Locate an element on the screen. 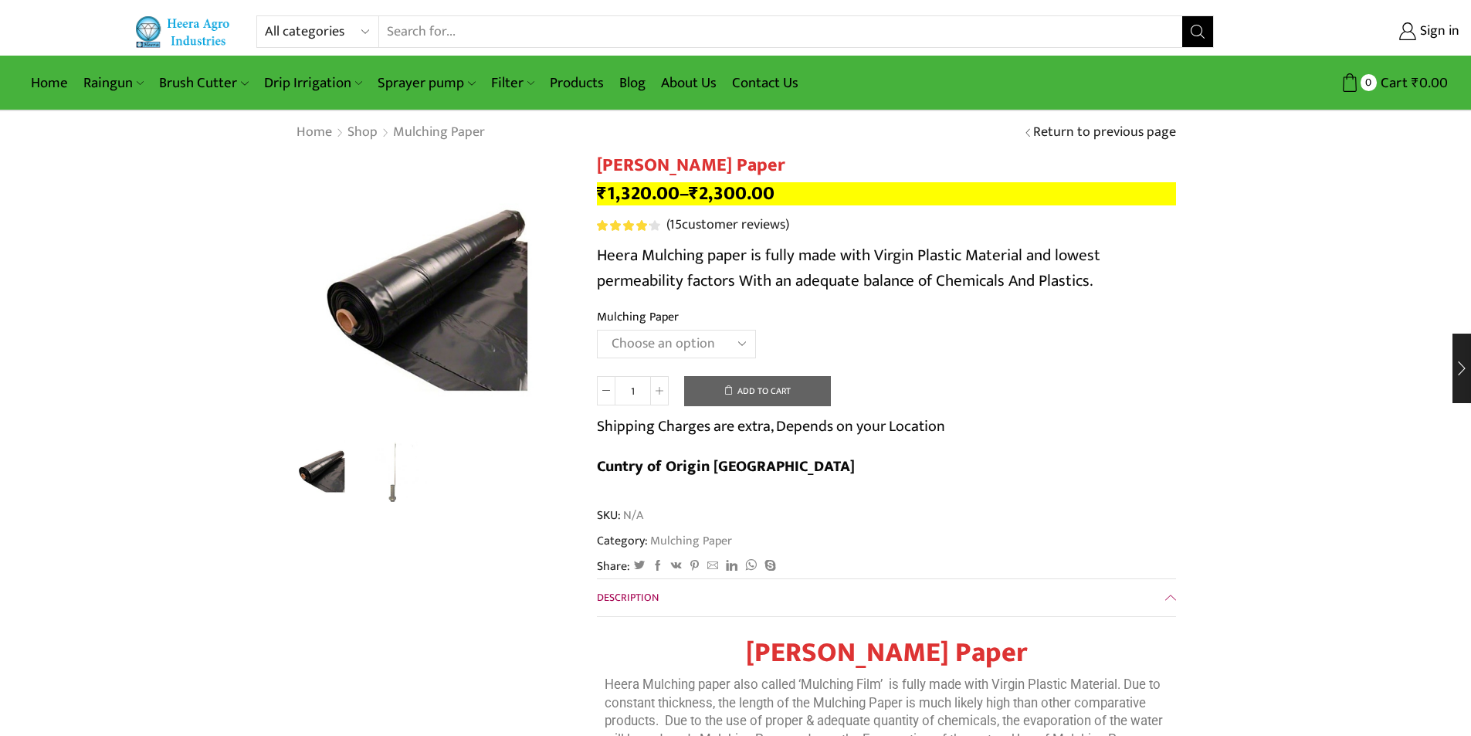 This screenshot has width=1471, height=736. span: Sign in is located at coordinates (1438, 32).